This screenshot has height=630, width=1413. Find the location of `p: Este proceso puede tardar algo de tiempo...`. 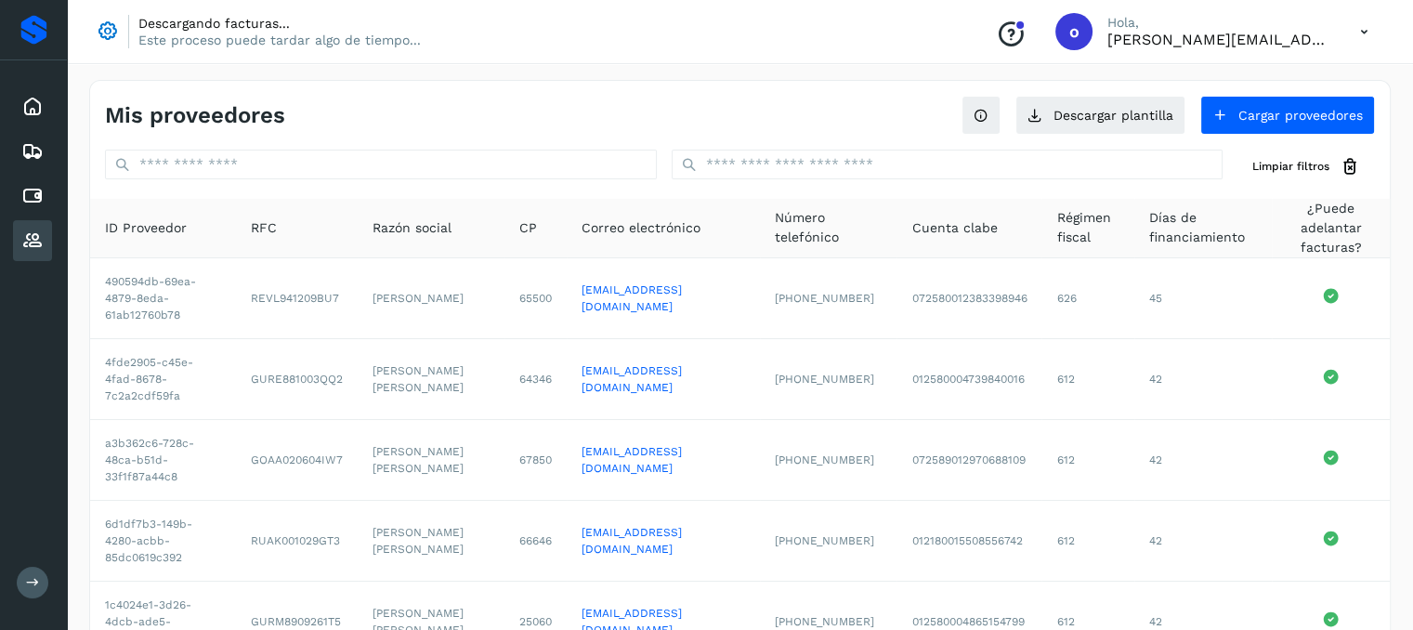

p: Este proceso puede tardar algo de tiempo... is located at coordinates (280, 40).